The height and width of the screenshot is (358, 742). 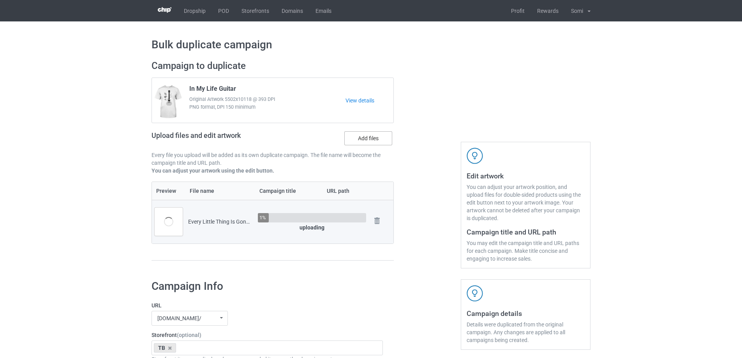 I want to click on span: (optional), so click(x=189, y=335).